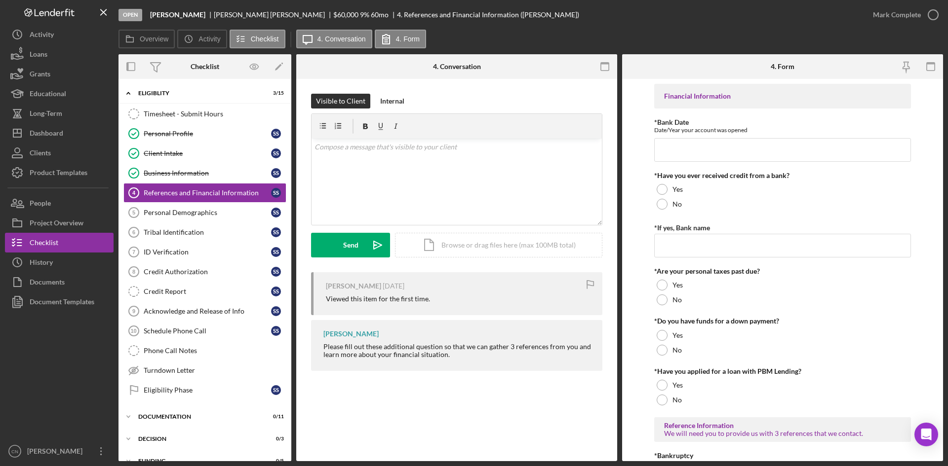 The height and width of the screenshot is (466, 948). Describe the element at coordinates (48, 95) in the screenshot. I see `div: Educational` at that location.